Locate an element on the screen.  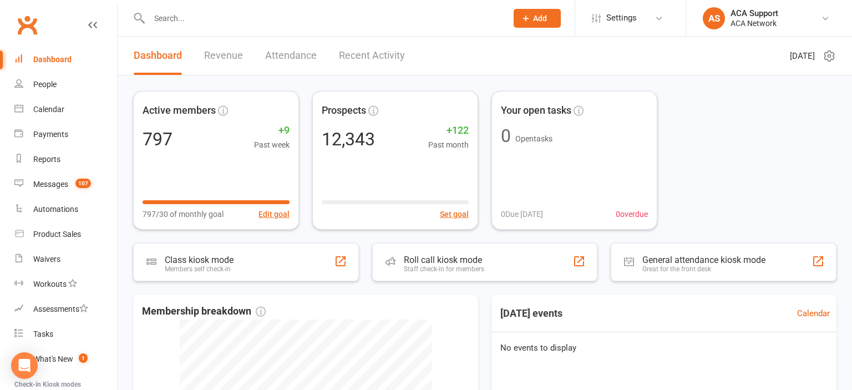
a: Waivers is located at coordinates (65, 259).